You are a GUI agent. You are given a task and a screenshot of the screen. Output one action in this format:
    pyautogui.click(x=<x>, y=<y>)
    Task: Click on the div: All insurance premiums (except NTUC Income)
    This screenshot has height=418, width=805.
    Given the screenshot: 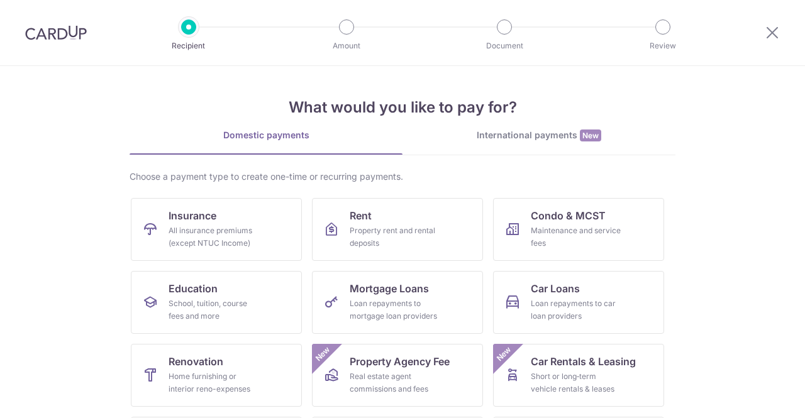 What is the action you would take?
    pyautogui.click(x=214, y=237)
    